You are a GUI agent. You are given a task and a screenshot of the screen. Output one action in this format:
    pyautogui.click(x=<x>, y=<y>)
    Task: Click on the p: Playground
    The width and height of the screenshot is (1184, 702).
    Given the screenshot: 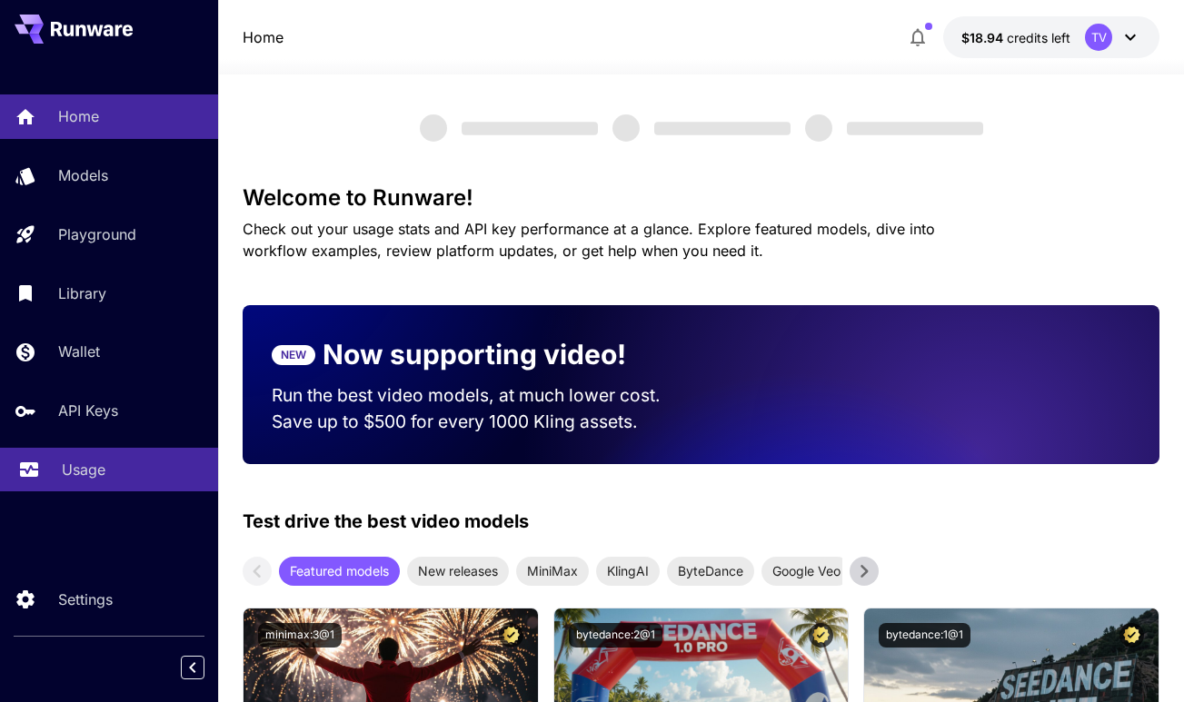 What is the action you would take?
    pyautogui.click(x=97, y=234)
    